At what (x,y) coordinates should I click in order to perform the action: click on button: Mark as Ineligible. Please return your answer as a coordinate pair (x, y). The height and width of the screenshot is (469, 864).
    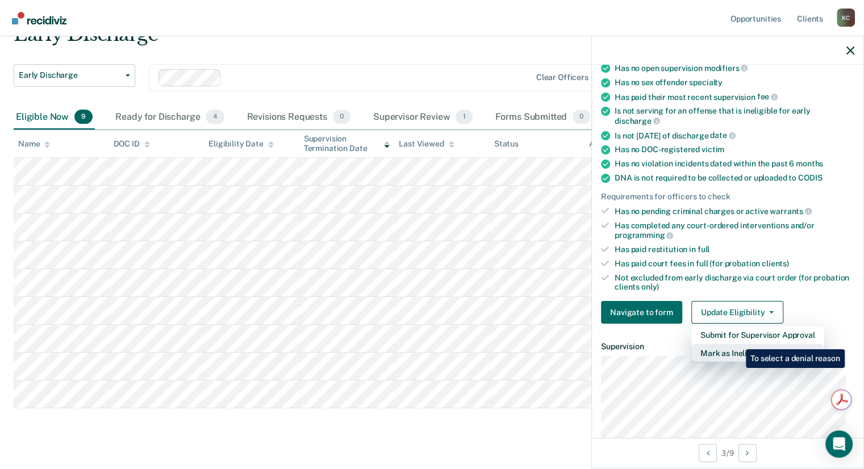
    Looking at the image, I should click on (758, 353).